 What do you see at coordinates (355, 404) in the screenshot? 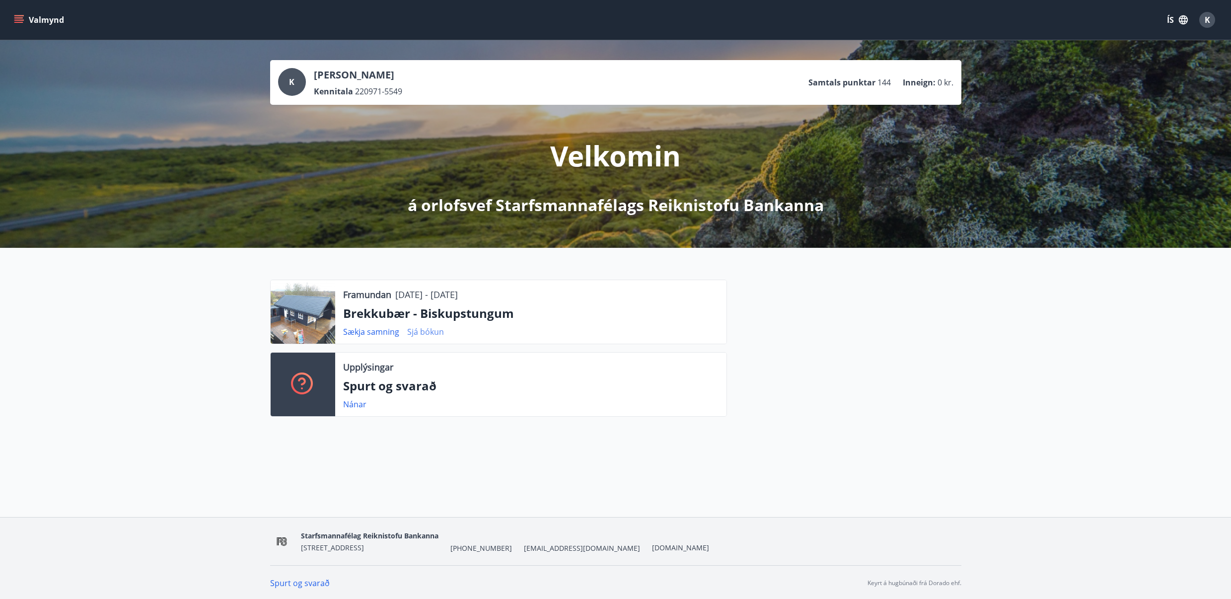
I see `a: Nánar` at bounding box center [355, 404].